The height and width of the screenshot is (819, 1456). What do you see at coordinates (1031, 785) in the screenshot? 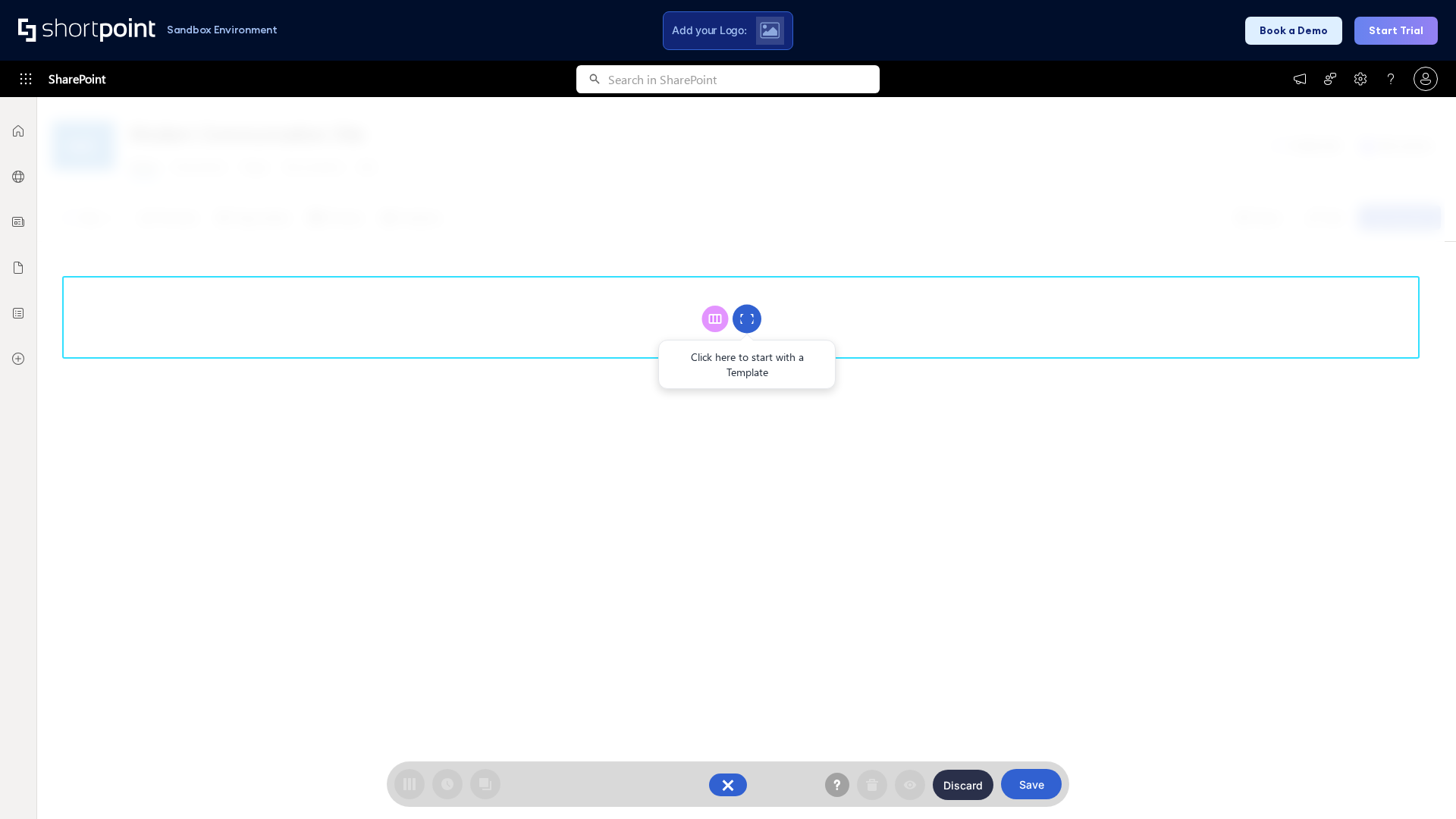
I see `button: Save` at bounding box center [1031, 785].